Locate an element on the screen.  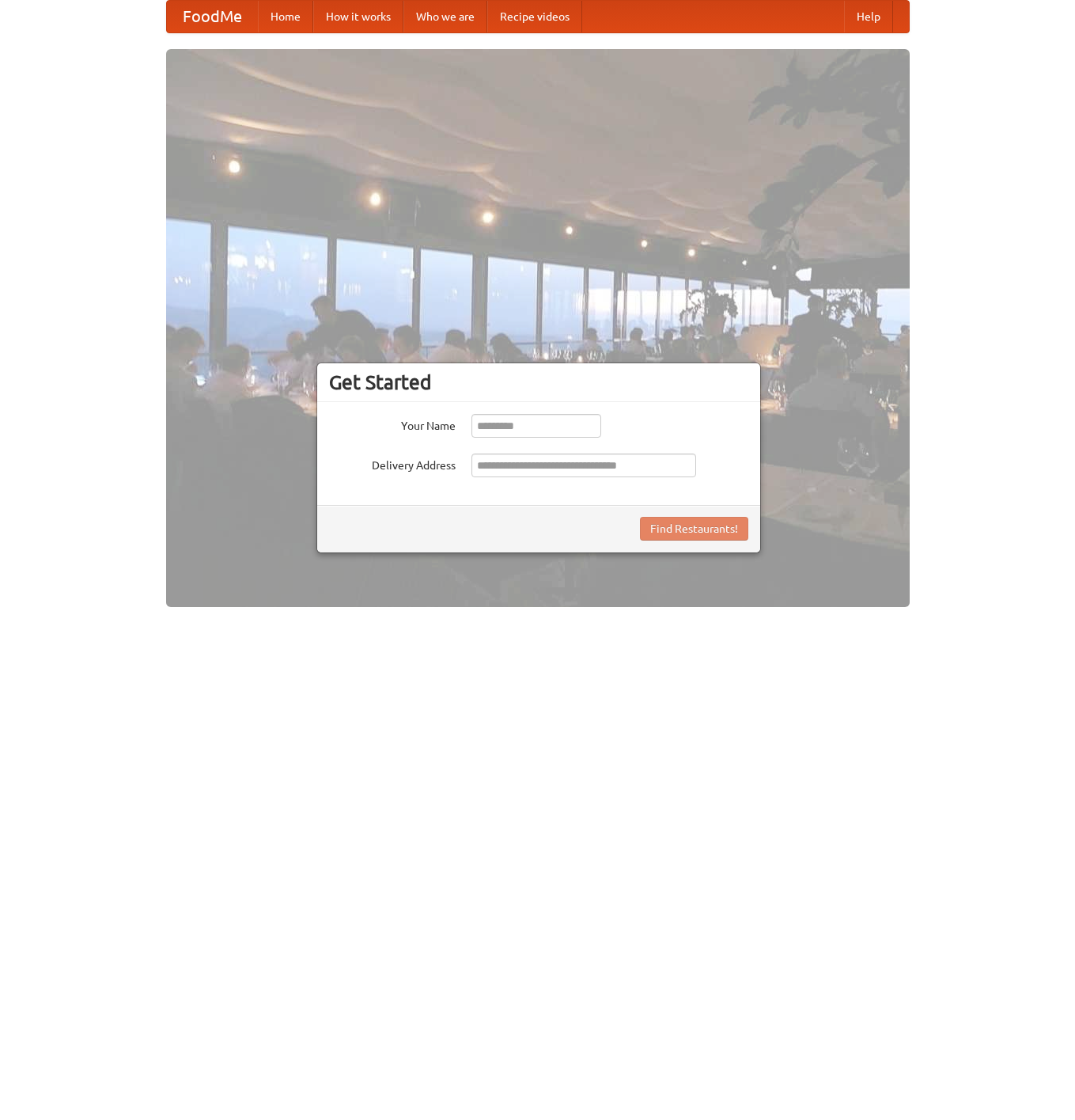
label: Your Name is located at coordinates (392, 424).